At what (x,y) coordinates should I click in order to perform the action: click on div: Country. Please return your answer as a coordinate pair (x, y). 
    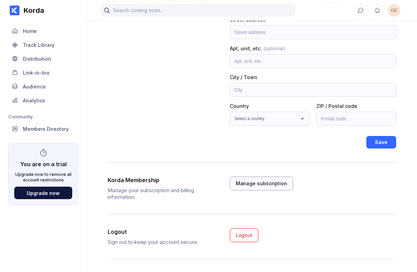
    Looking at the image, I should click on (270, 106).